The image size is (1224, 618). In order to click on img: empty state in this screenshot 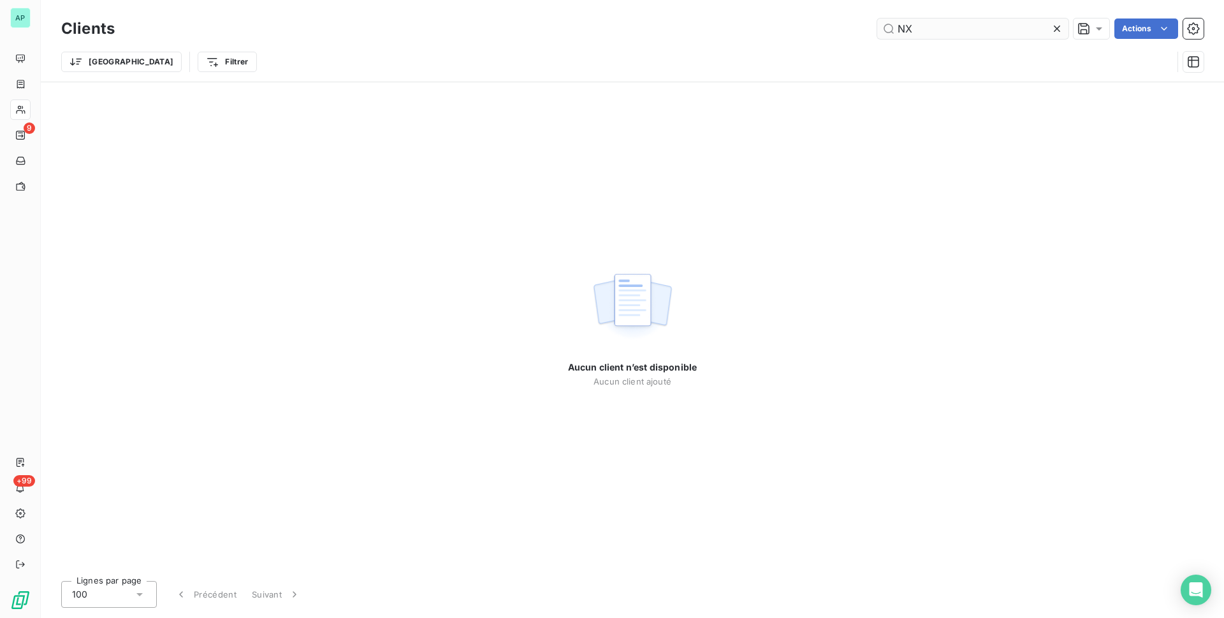, I will do `click(633, 306)`.